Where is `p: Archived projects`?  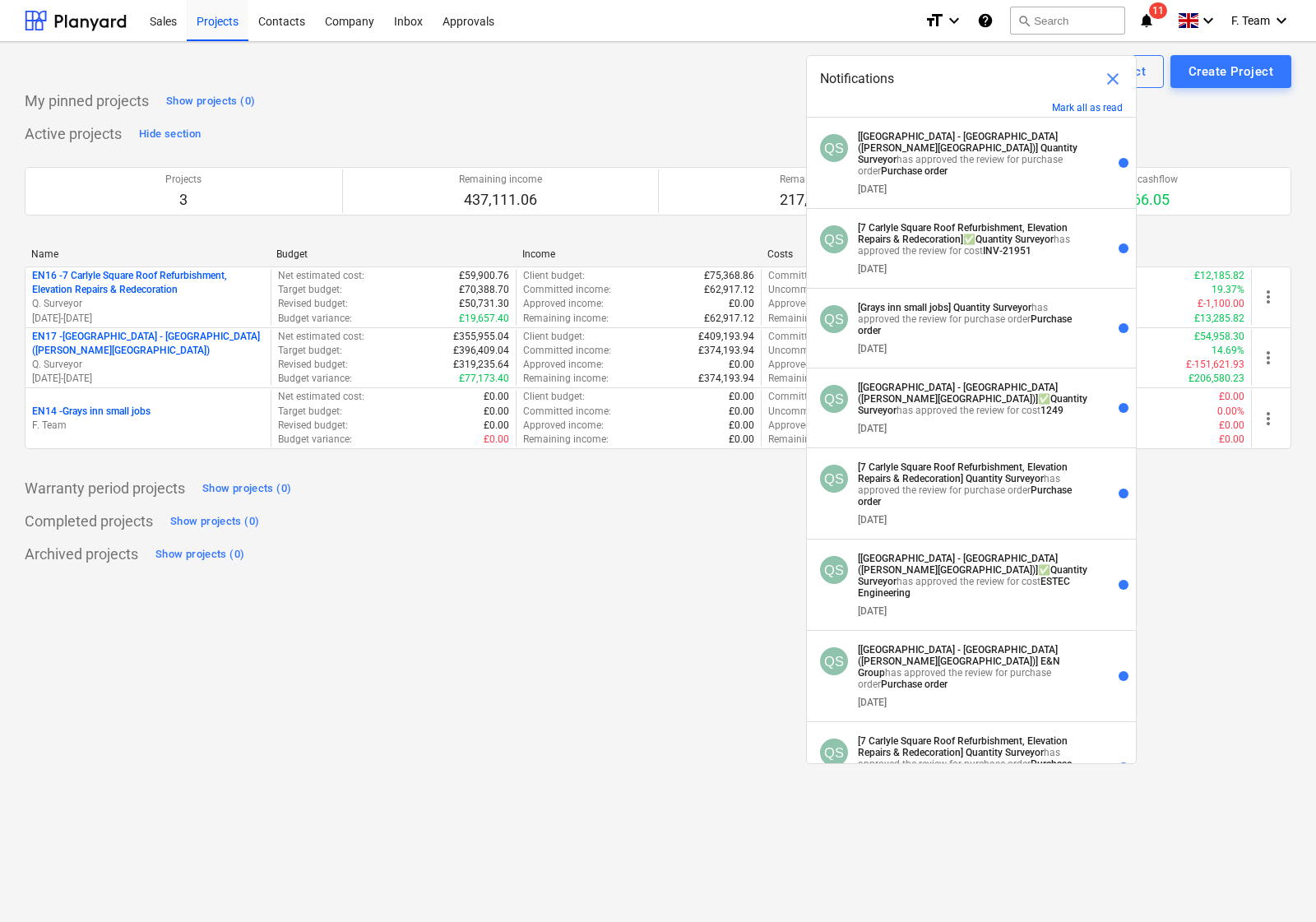
p: Archived projects is located at coordinates (81, 555).